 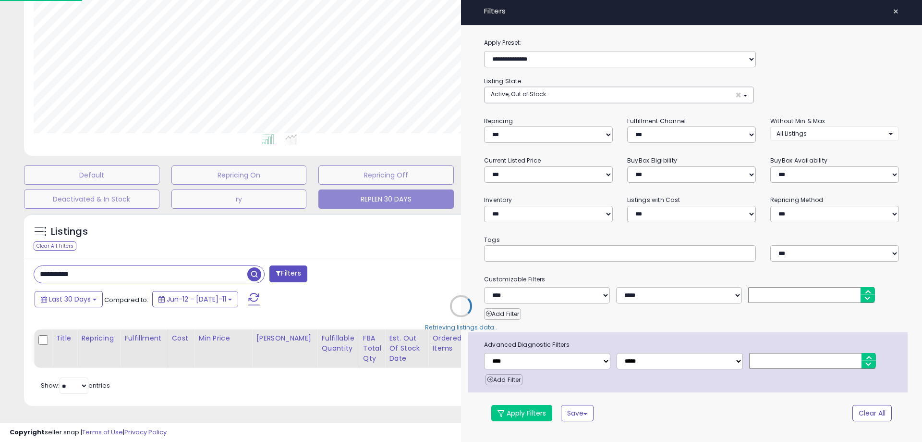 I want to click on button: All Listings, so click(x=835, y=133).